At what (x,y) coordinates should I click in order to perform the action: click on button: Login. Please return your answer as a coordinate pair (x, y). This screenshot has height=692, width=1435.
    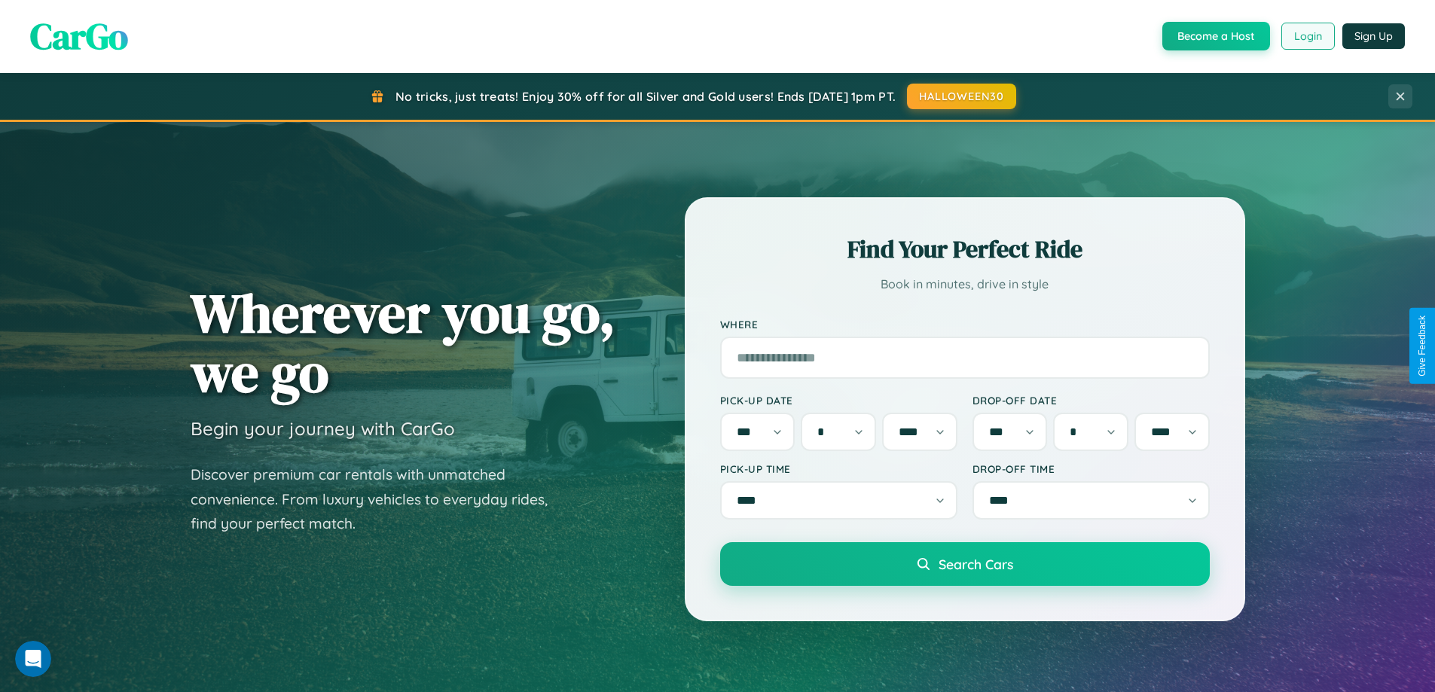
    Looking at the image, I should click on (1307, 36).